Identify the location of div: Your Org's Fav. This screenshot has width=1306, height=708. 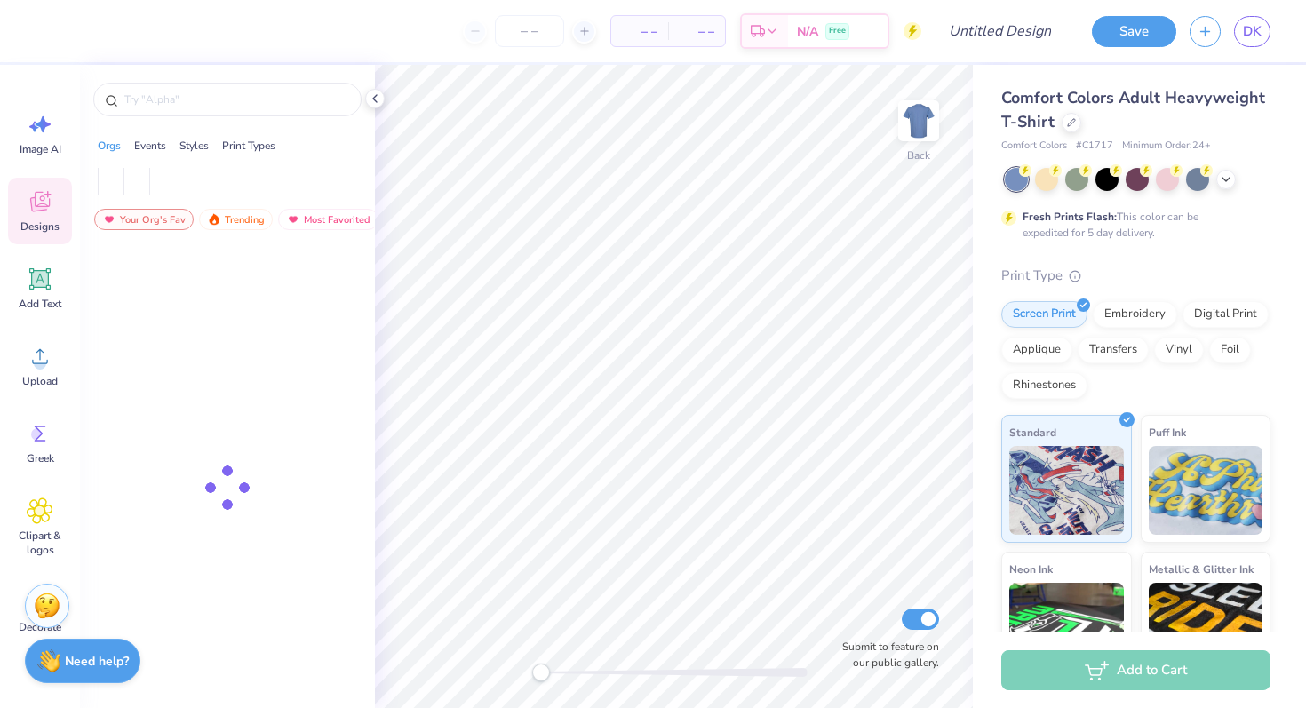
(144, 219).